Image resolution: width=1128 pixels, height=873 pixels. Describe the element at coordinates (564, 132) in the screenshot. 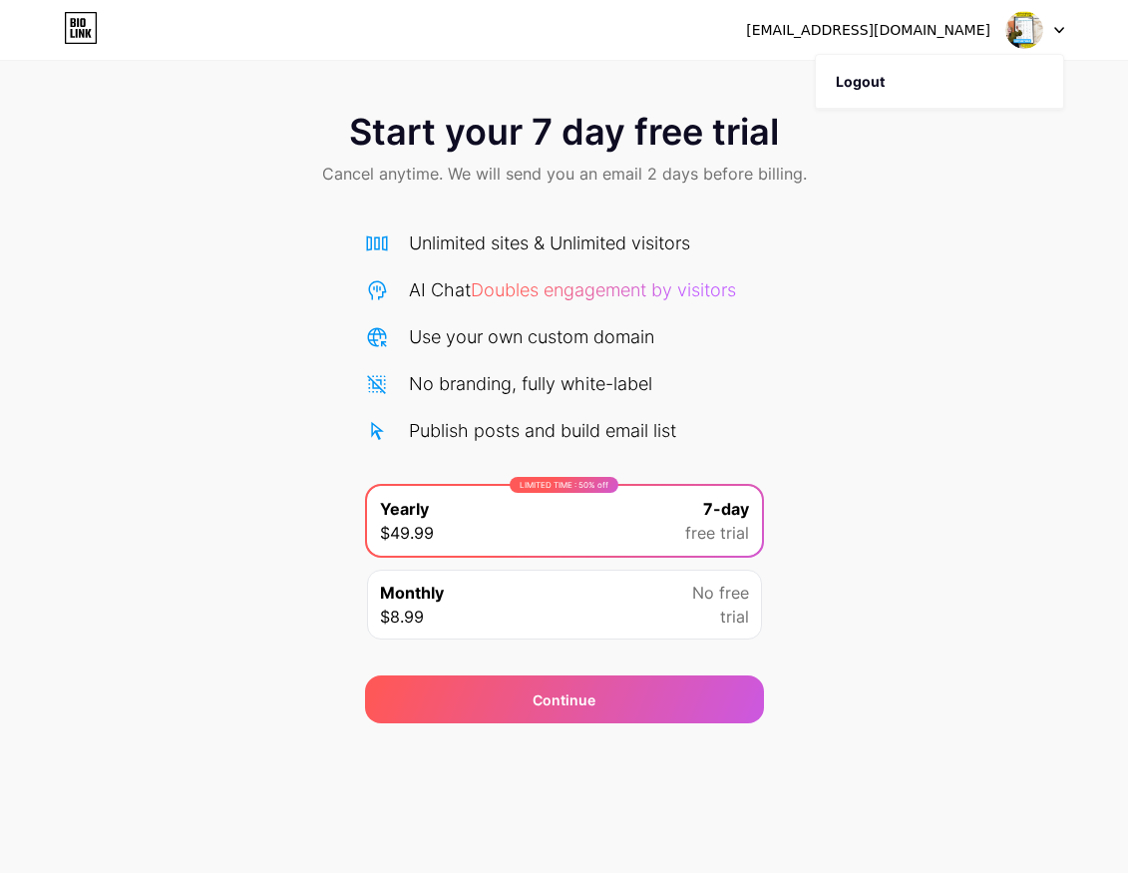

I see `span: Start your 7 day free trial` at that location.